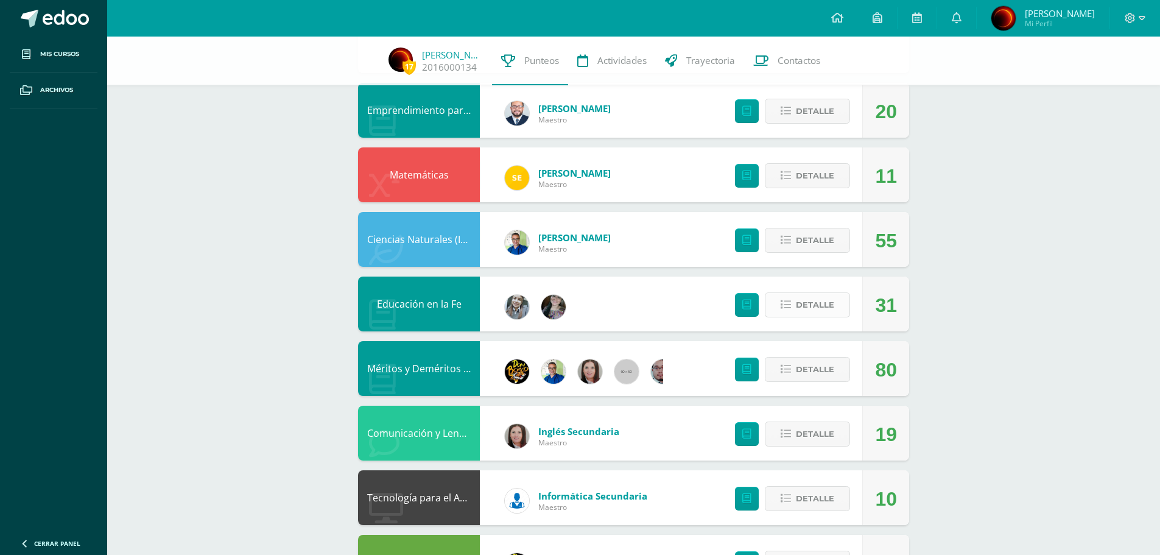 The image size is (1160, 555). What do you see at coordinates (886, 434) in the screenshot?
I see `div: 19` at bounding box center [886, 434].